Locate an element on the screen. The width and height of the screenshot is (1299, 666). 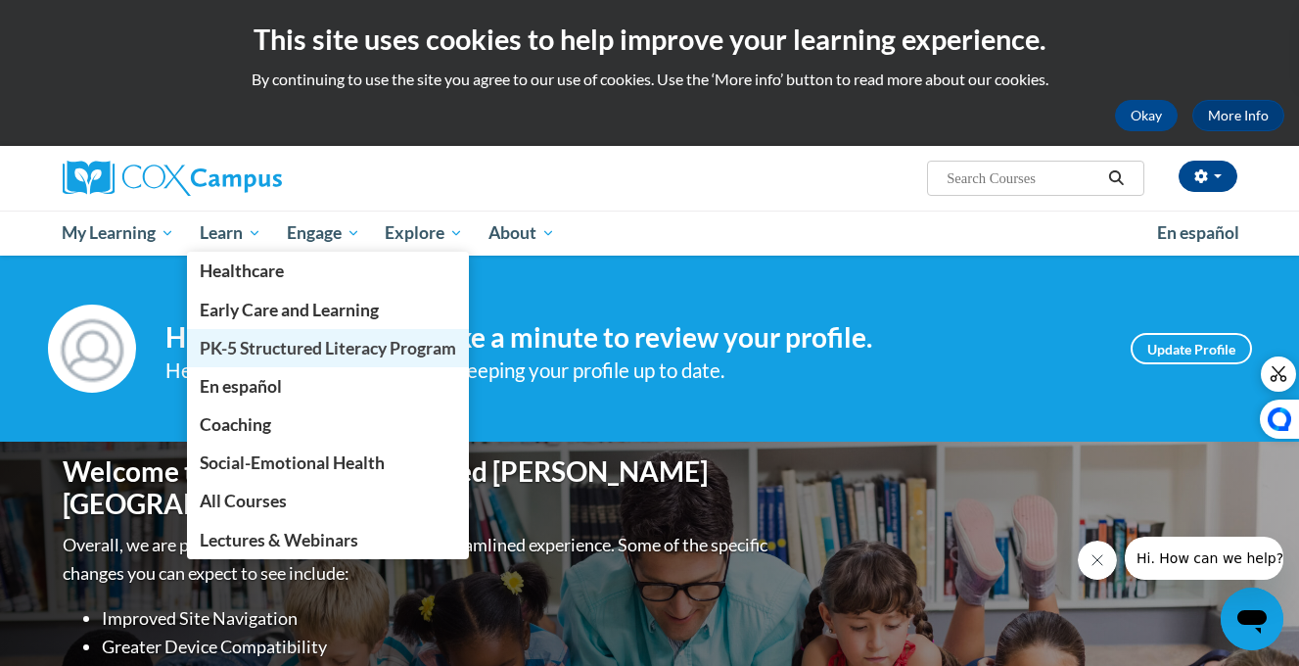
button: Account Settings is located at coordinates (1208, 176).